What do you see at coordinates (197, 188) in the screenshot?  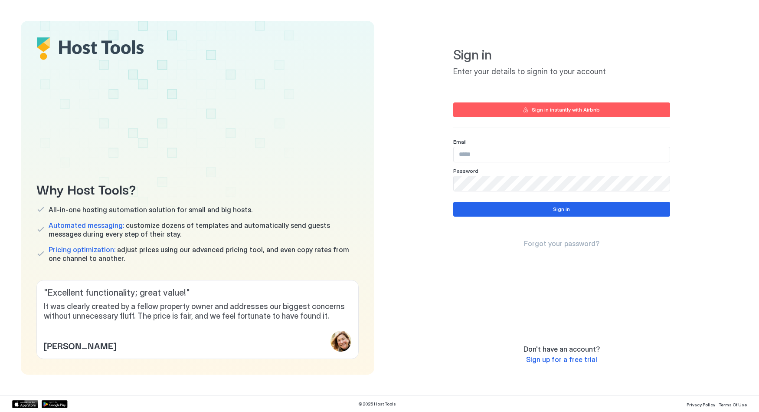 I see `span: Why Host Tools?` at bounding box center [197, 188].